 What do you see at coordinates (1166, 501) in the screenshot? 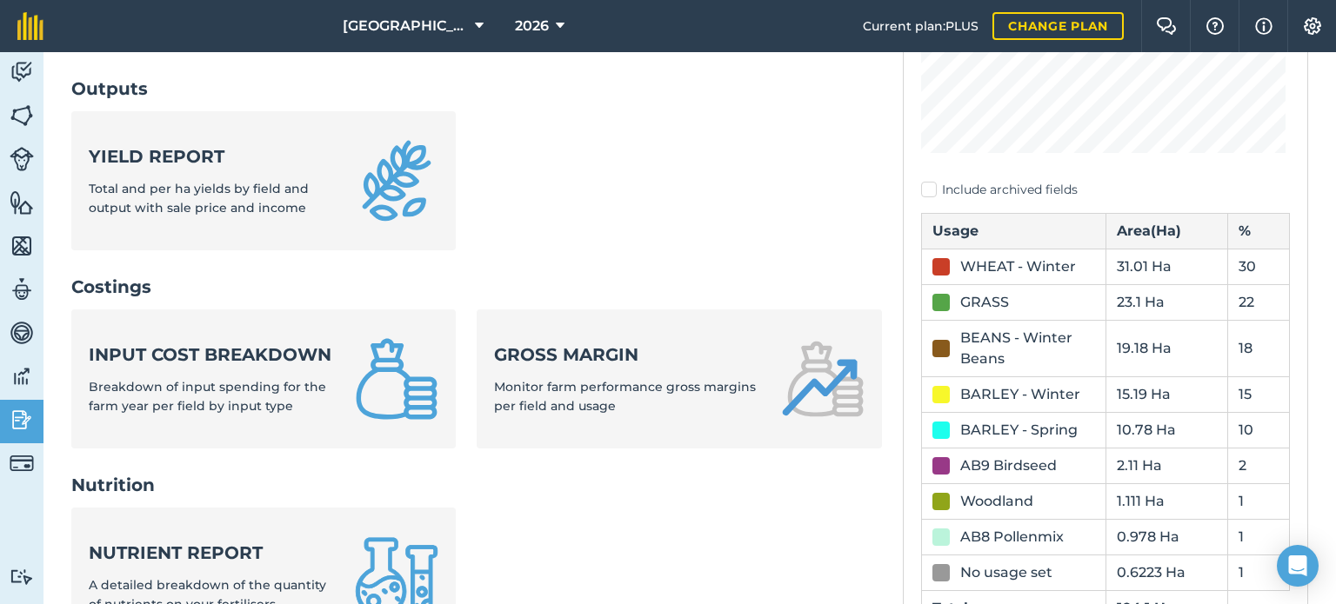
I see `td: 1.111 Ha` at bounding box center [1166, 501].